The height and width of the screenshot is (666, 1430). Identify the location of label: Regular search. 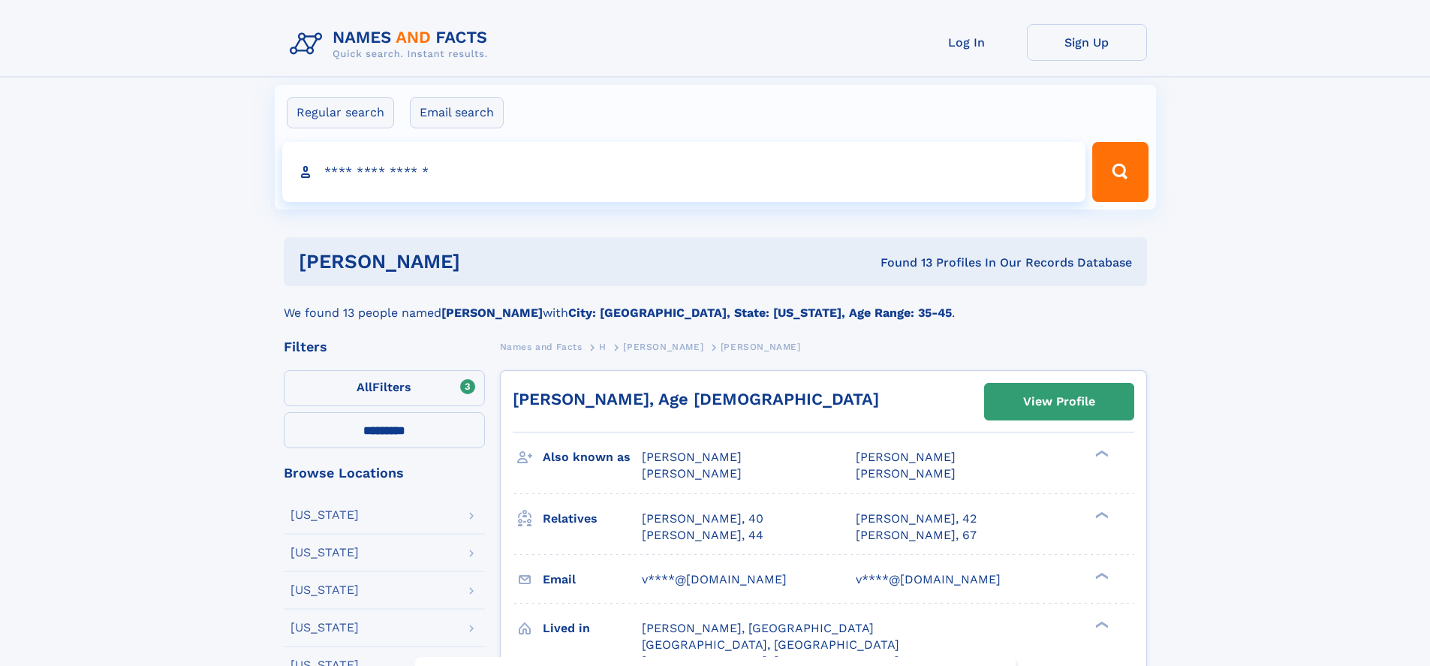
(340, 113).